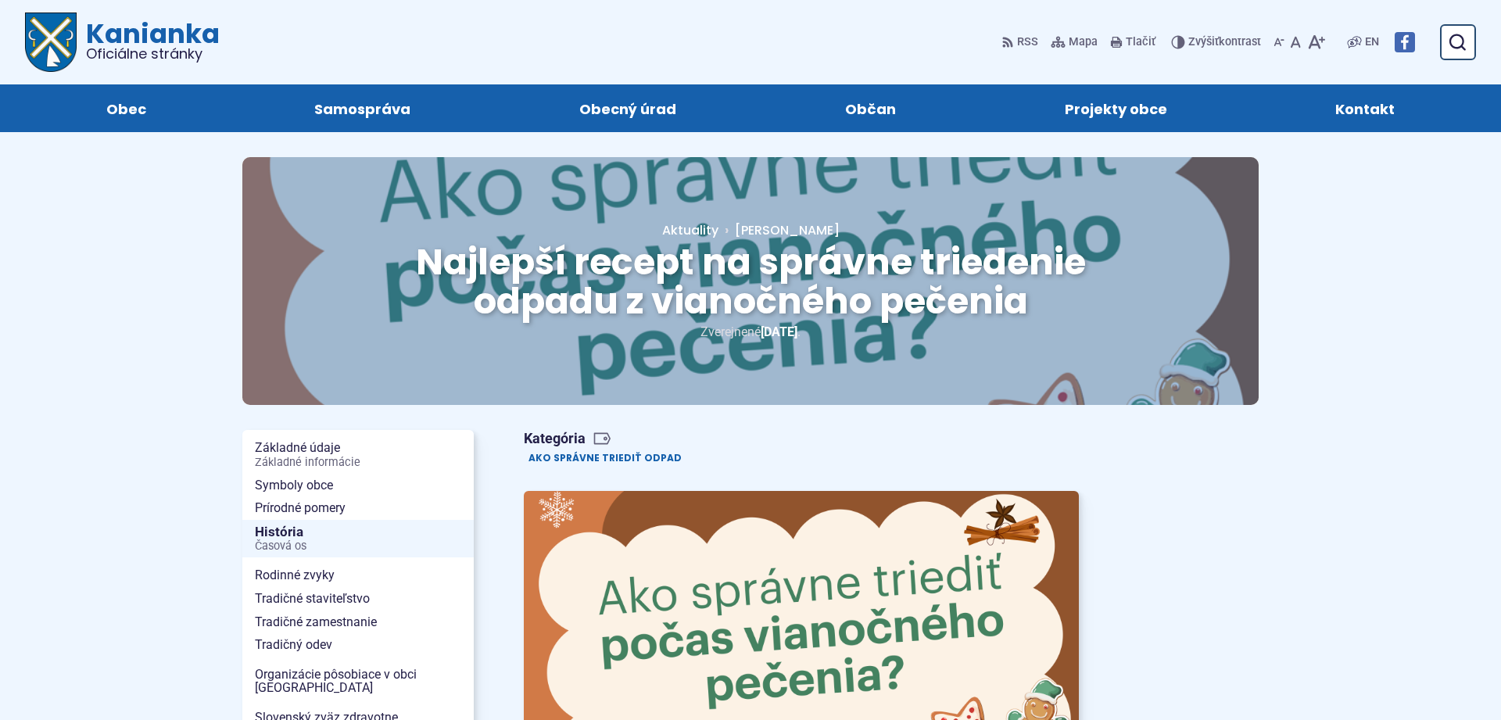 The width and height of the screenshot is (1501, 720). Describe the element at coordinates (1027, 42) in the screenshot. I see `span: RSS` at that location.